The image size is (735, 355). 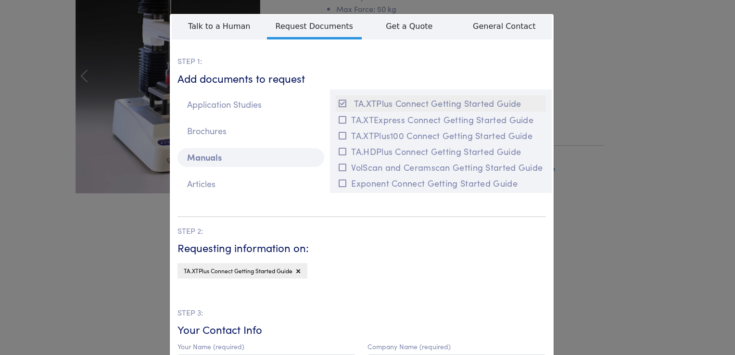 I want to click on span: TA.XTPlus Connect Getting Started Guide, so click(x=238, y=270).